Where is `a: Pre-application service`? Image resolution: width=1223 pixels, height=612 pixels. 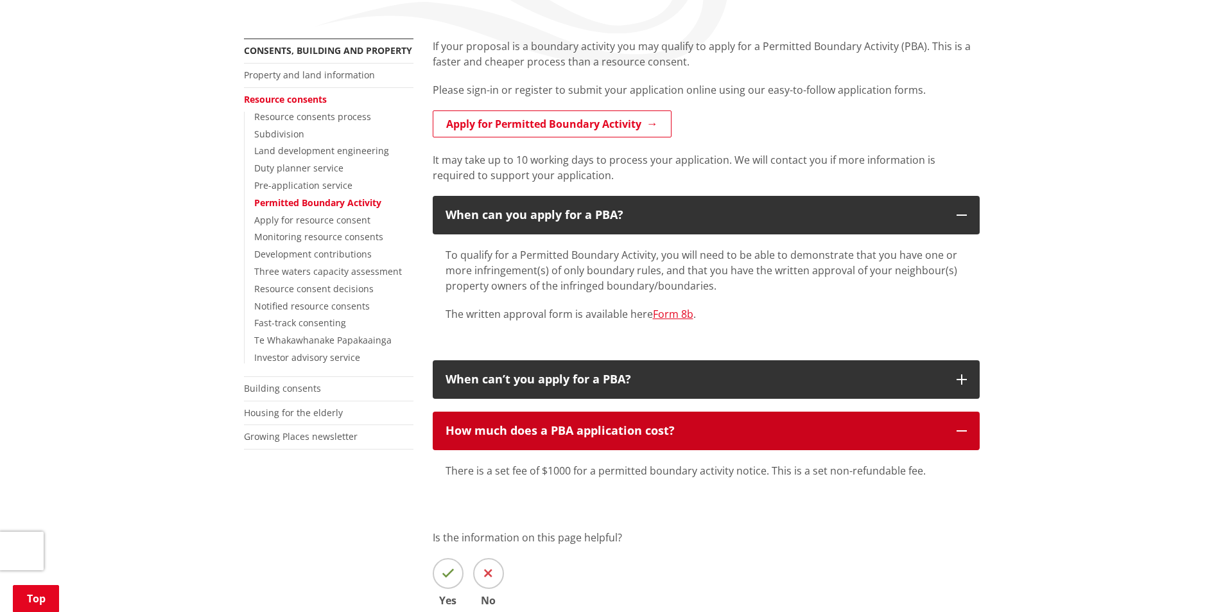 a: Pre-application service is located at coordinates (303, 185).